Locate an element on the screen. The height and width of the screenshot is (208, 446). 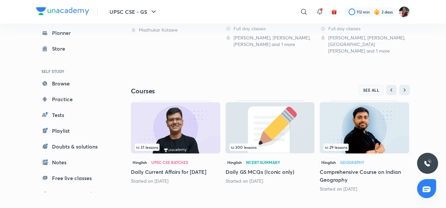
h5: Comprehensive Course on Indian Geography is located at coordinates (365, 176).